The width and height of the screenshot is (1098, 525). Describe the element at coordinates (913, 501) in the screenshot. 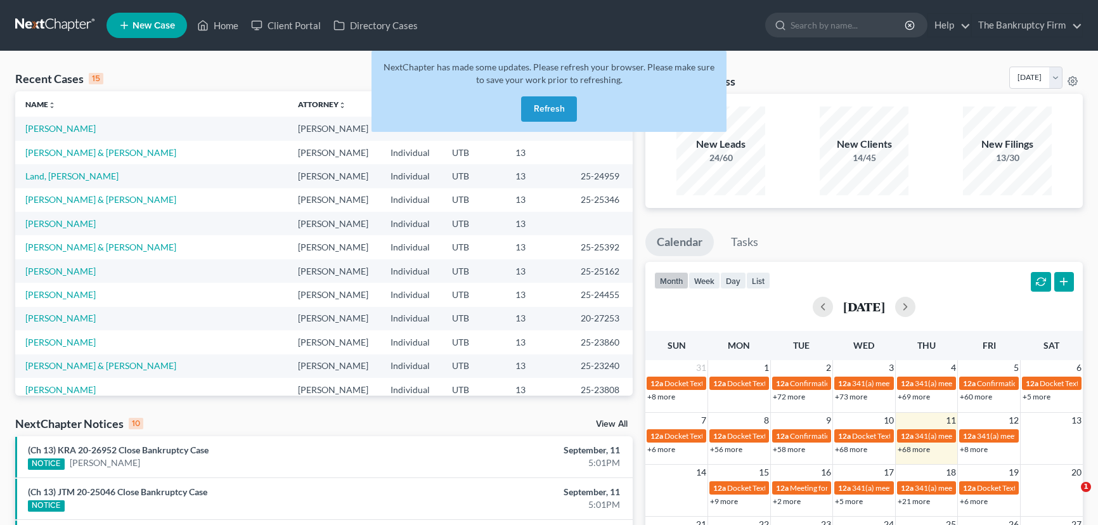

I see `a: +21 more` at that location.